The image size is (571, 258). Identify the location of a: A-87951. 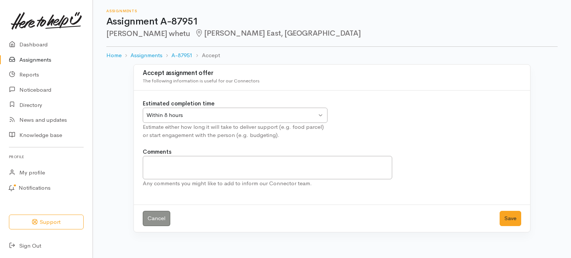
(182, 55).